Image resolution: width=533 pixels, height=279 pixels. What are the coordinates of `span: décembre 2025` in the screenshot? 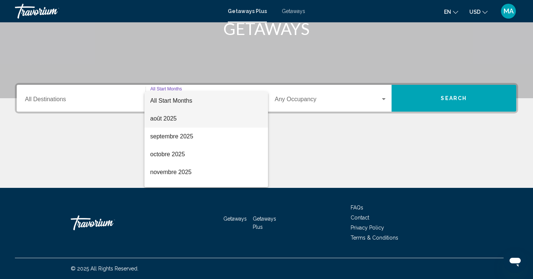 It's located at (206, 190).